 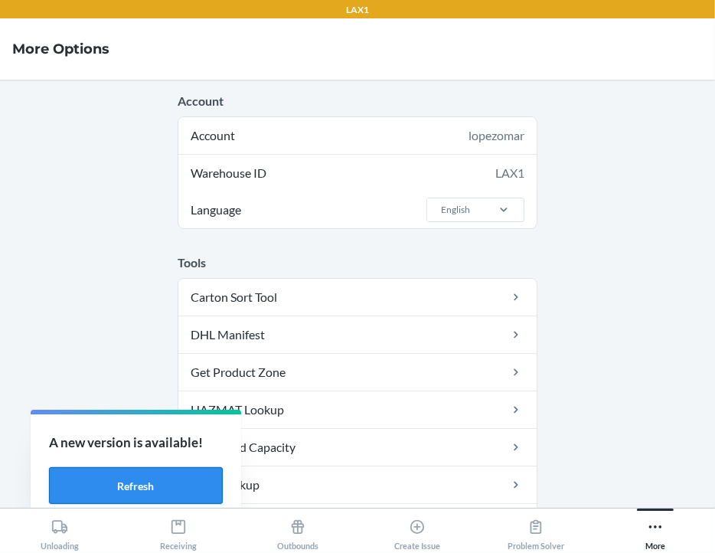 I want to click on div: lopezomar, so click(x=496, y=135).